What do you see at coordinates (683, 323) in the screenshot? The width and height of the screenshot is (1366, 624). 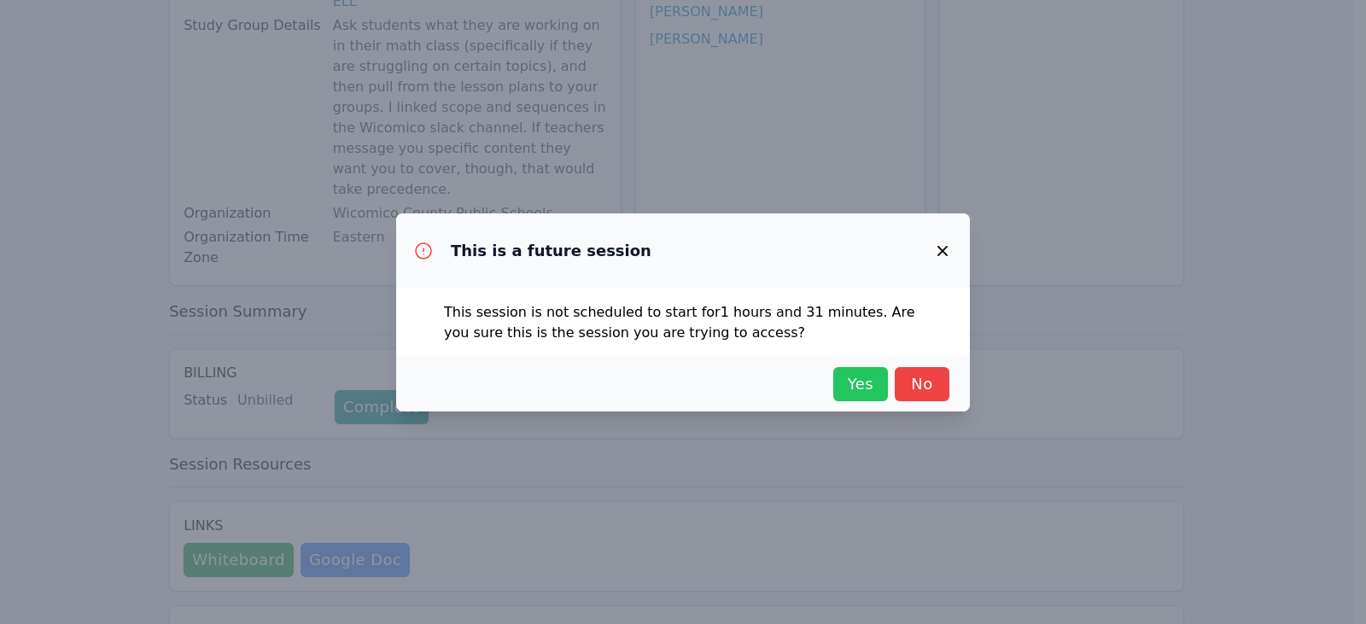 I see `p: This session is not scheduled to start for 1 hours and 31 minutes . Are you sure this is the sess...` at bounding box center [683, 323].